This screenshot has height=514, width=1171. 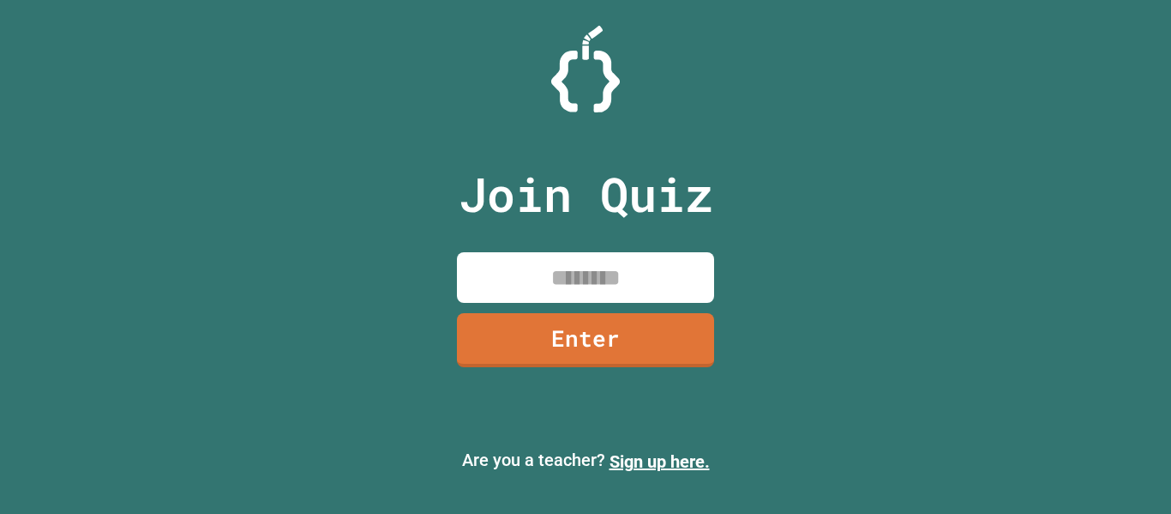 I want to click on p: Are you a teacher?, so click(x=586, y=460).